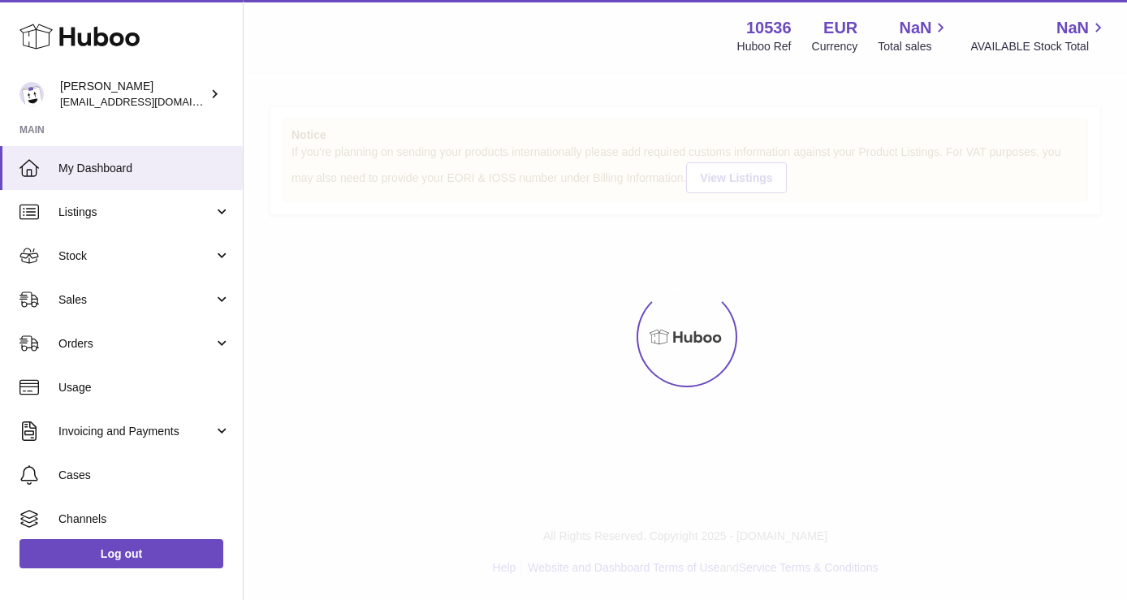 The height and width of the screenshot is (600, 1127). What do you see at coordinates (914, 46) in the screenshot?
I see `span: Total sales` at bounding box center [914, 46].